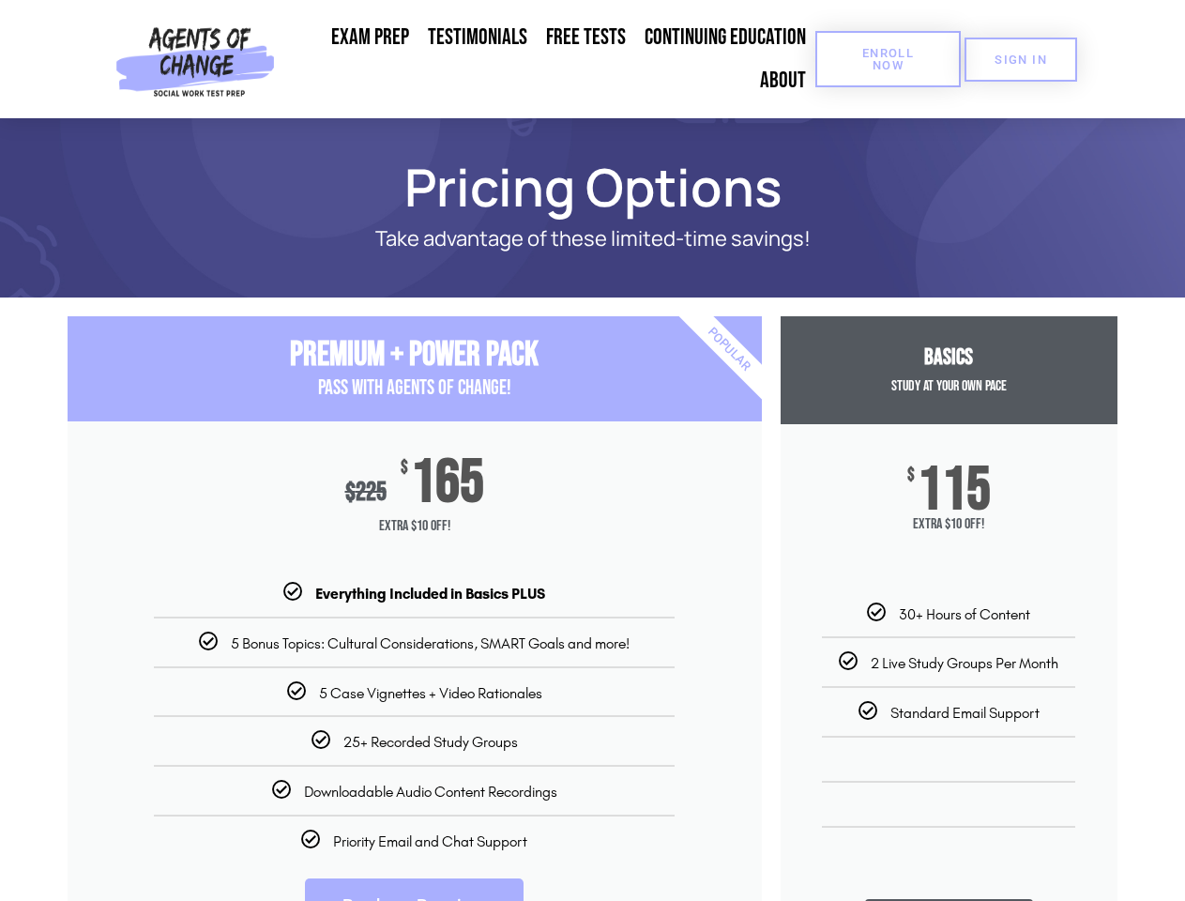 This screenshot has width=1185, height=901. I want to click on h3: Basics, so click(948, 357).